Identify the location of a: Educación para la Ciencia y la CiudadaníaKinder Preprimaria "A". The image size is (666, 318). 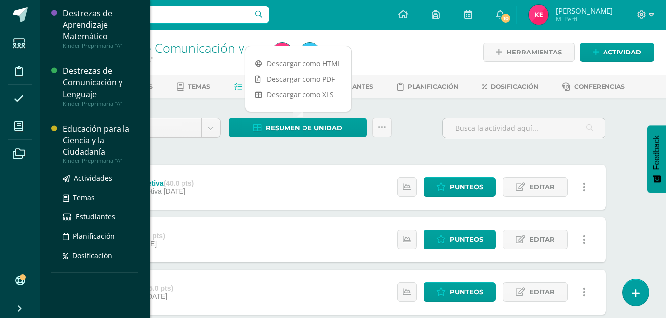
(101, 144).